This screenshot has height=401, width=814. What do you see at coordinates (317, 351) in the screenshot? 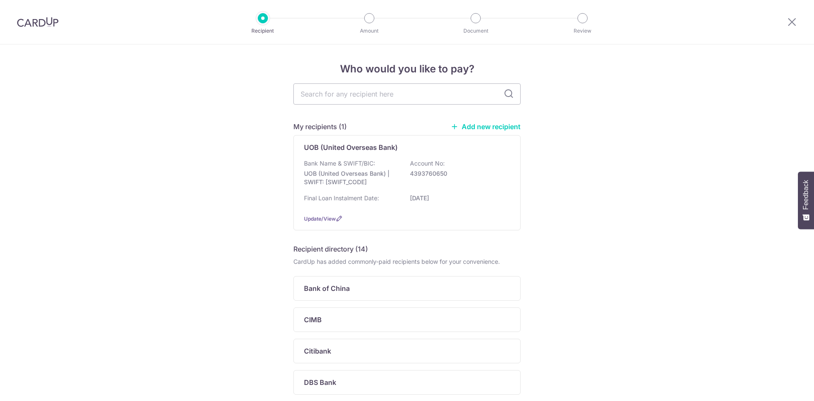
I see `p: Citibank` at bounding box center [317, 351].